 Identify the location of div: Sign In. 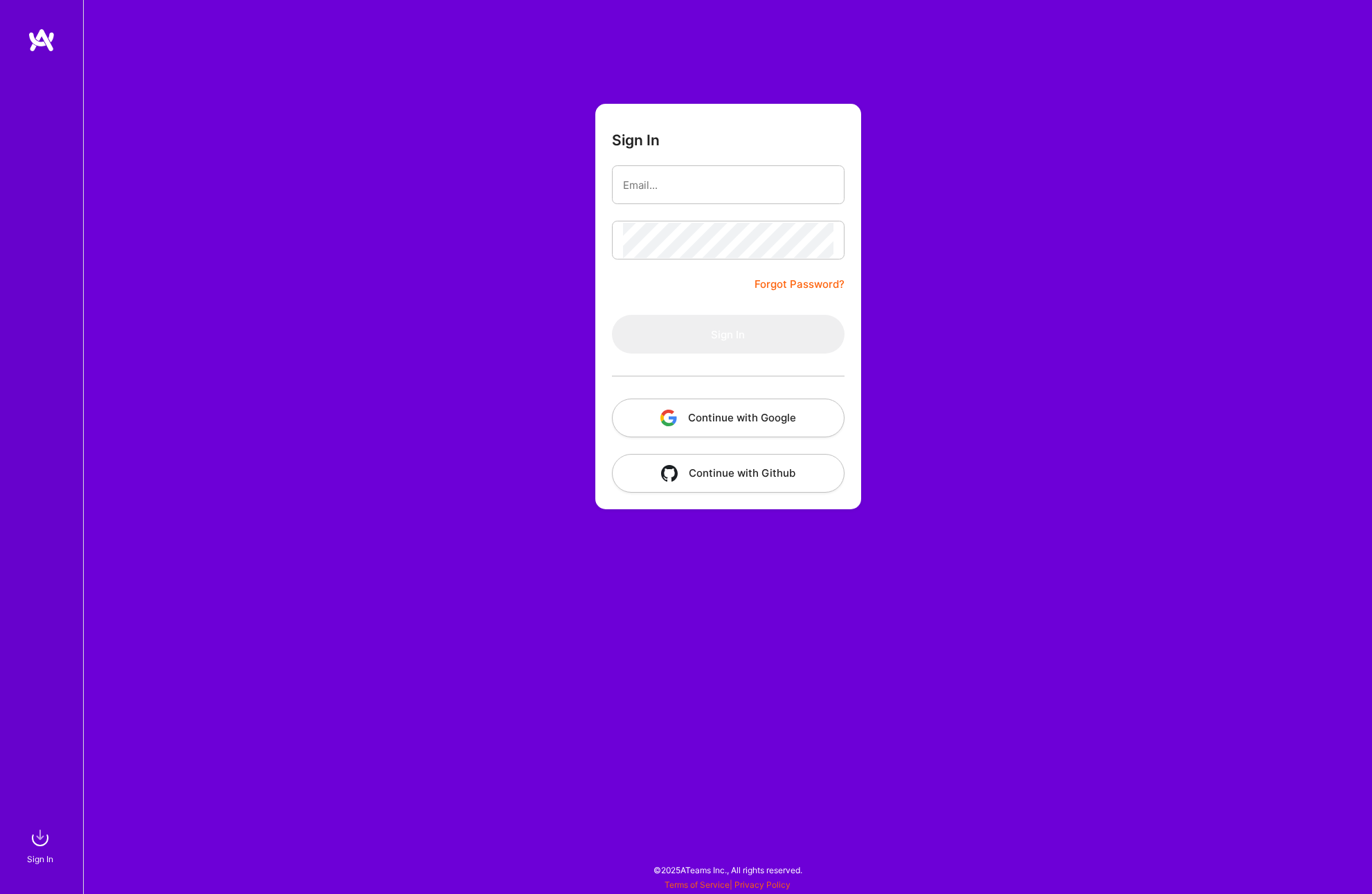
(40, 859).